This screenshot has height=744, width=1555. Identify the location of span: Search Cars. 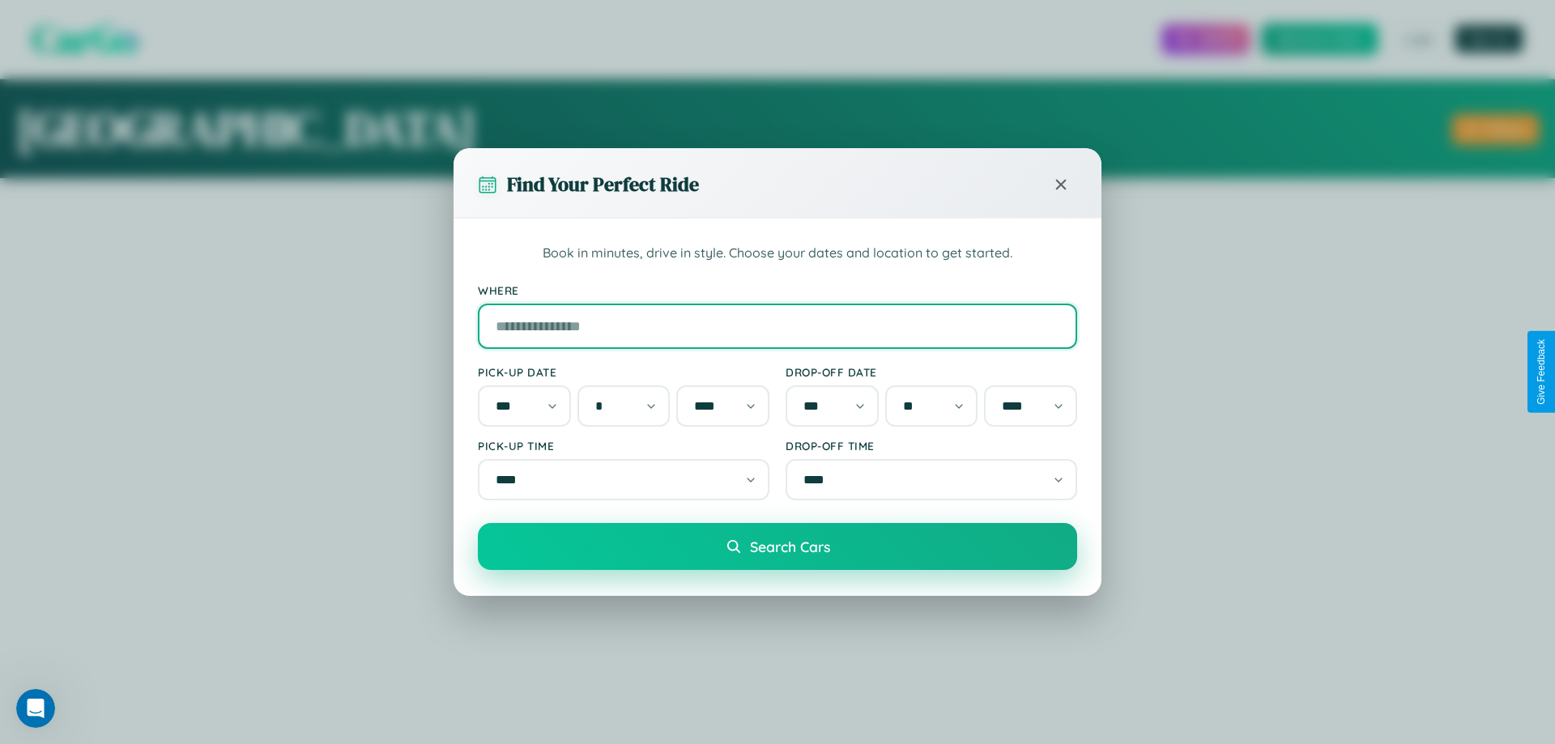
(790, 547).